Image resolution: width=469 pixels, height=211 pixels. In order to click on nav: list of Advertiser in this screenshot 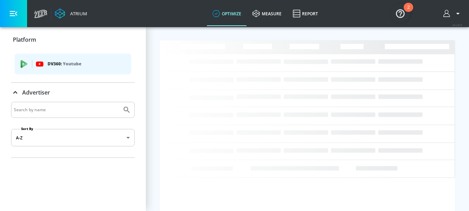, I will do `click(73, 155)`.